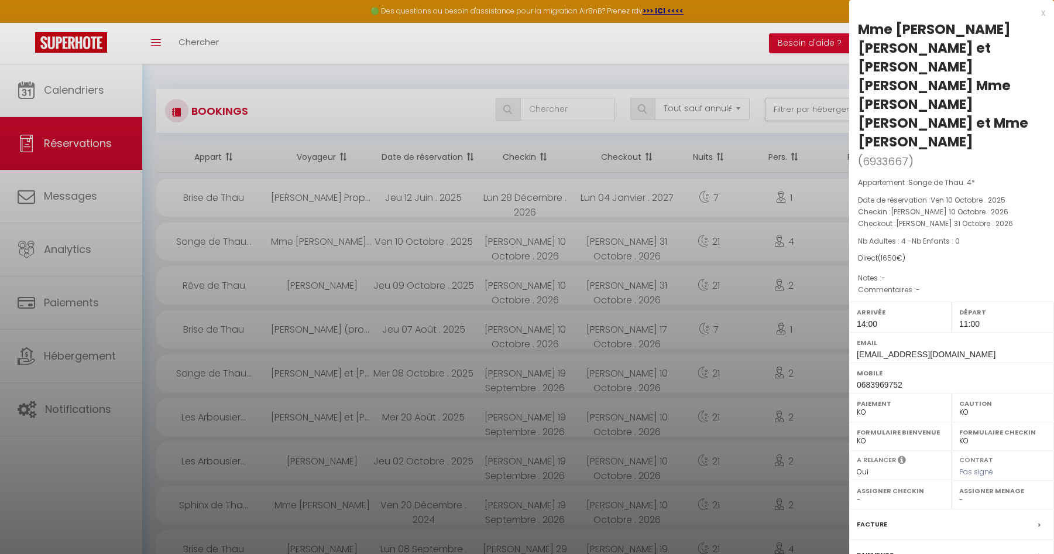  I want to click on label: A relancer, so click(876, 459).